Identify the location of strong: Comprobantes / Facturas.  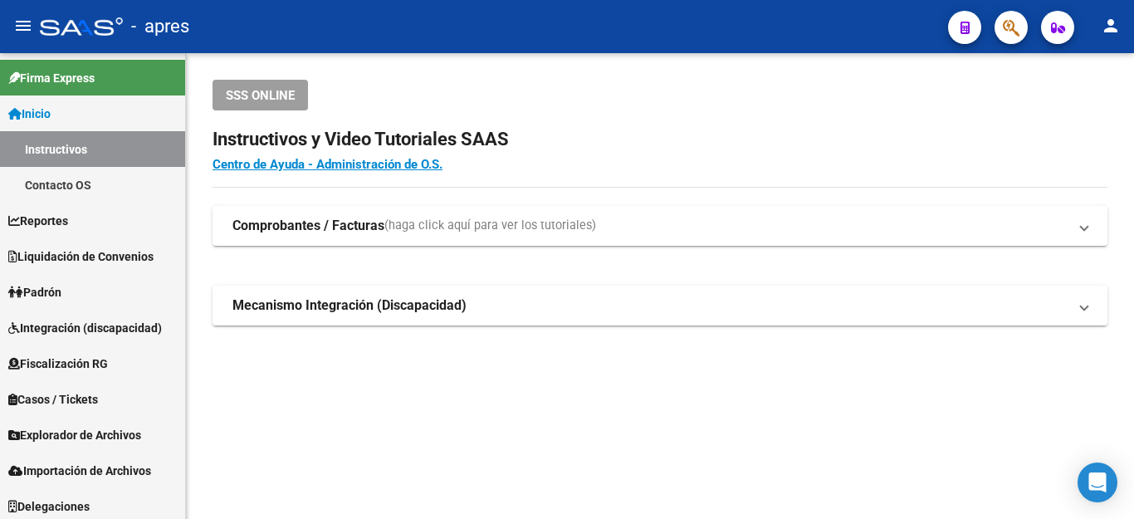
(308, 226).